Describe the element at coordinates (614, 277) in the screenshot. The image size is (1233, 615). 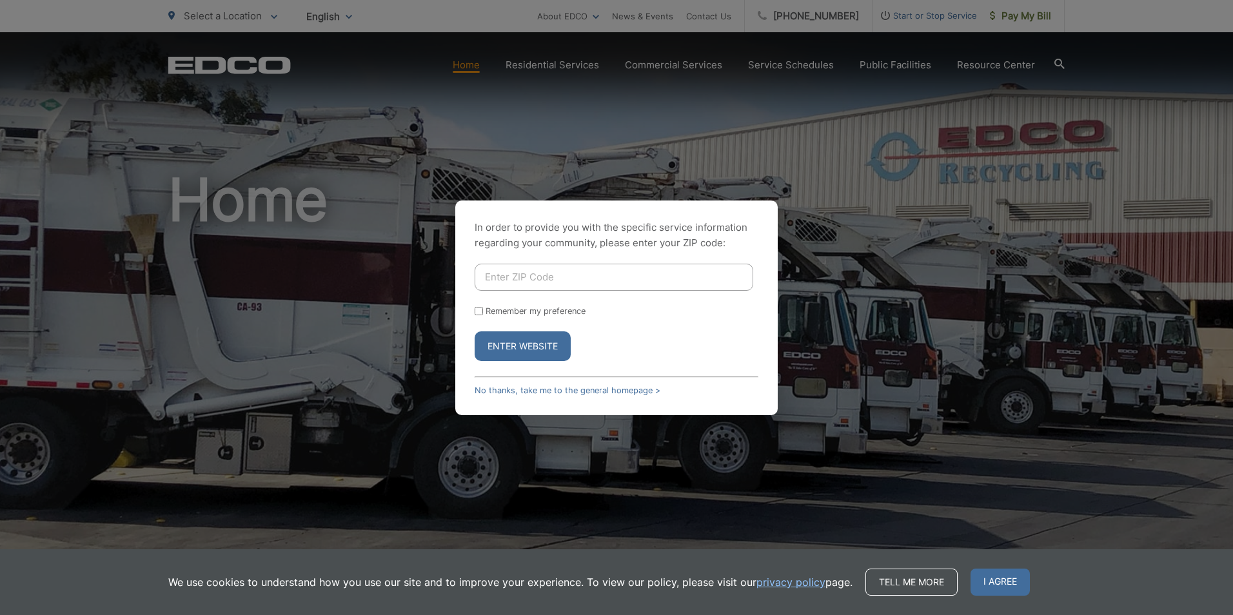
I see `input: Enter ZIP Code` at that location.